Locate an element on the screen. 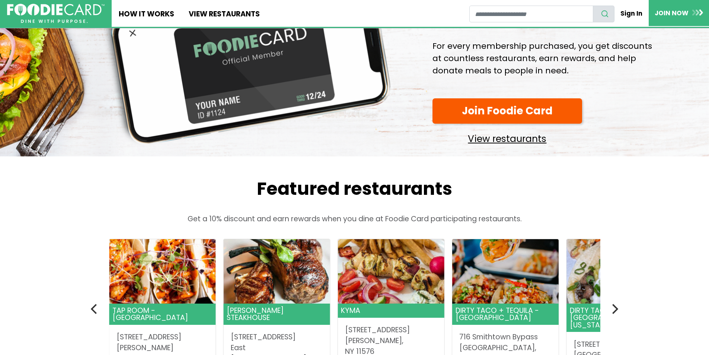  header: Kyma is located at coordinates (391, 310).